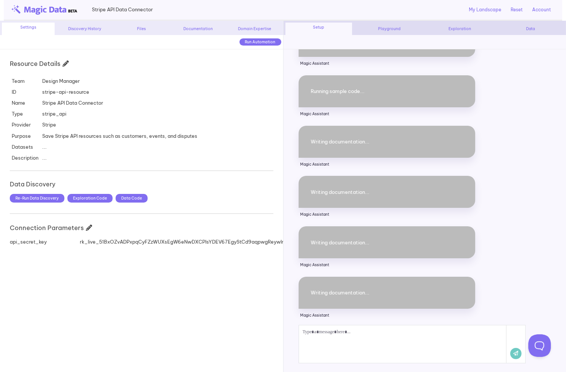 The height and width of the screenshot is (372, 566). I want to click on div: Settings, so click(28, 29).